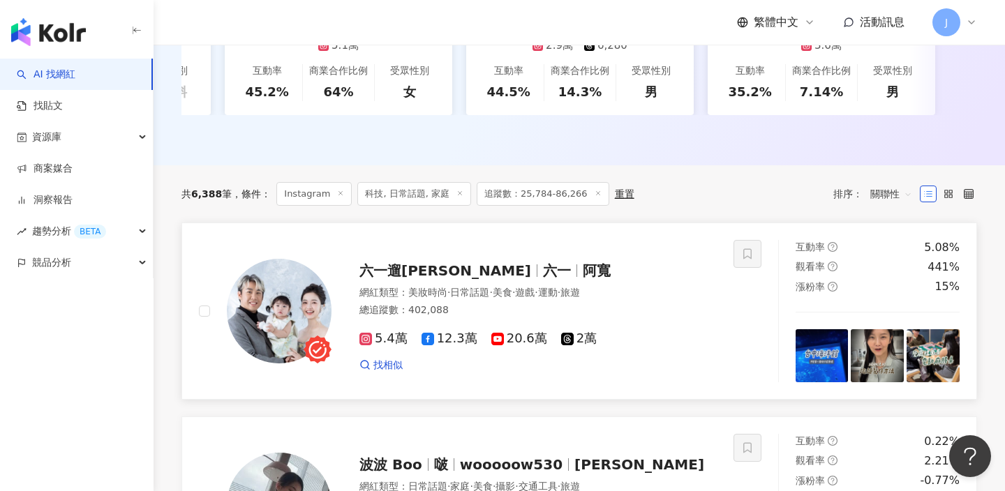 The image size is (1005, 491). I want to click on div: 重置, so click(625, 194).